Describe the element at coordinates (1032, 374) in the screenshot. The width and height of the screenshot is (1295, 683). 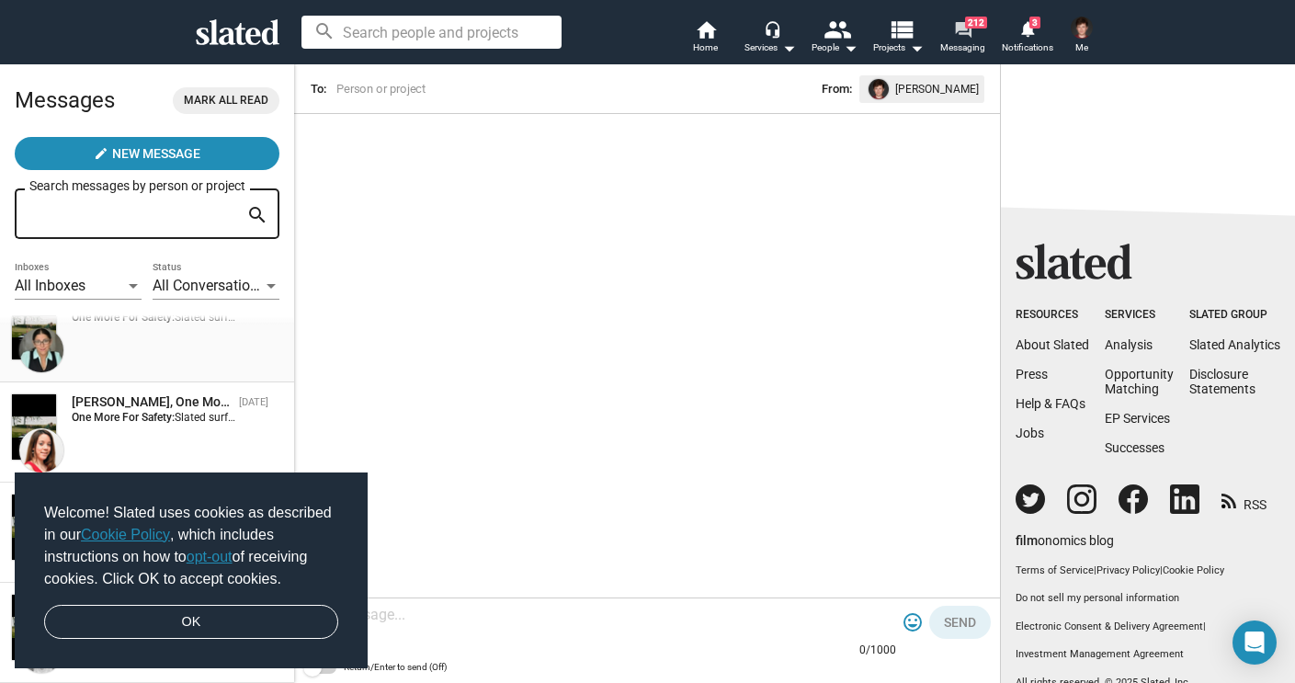
I see `a: Press` at that location.